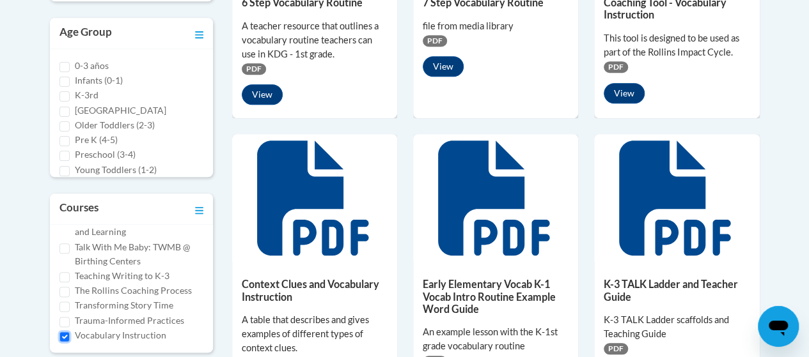 Image resolution: width=809 pixels, height=357 pixels. Describe the element at coordinates (315, 334) in the screenshot. I see `div: A table that describes and gives examples of different types of context clues.` at that location.